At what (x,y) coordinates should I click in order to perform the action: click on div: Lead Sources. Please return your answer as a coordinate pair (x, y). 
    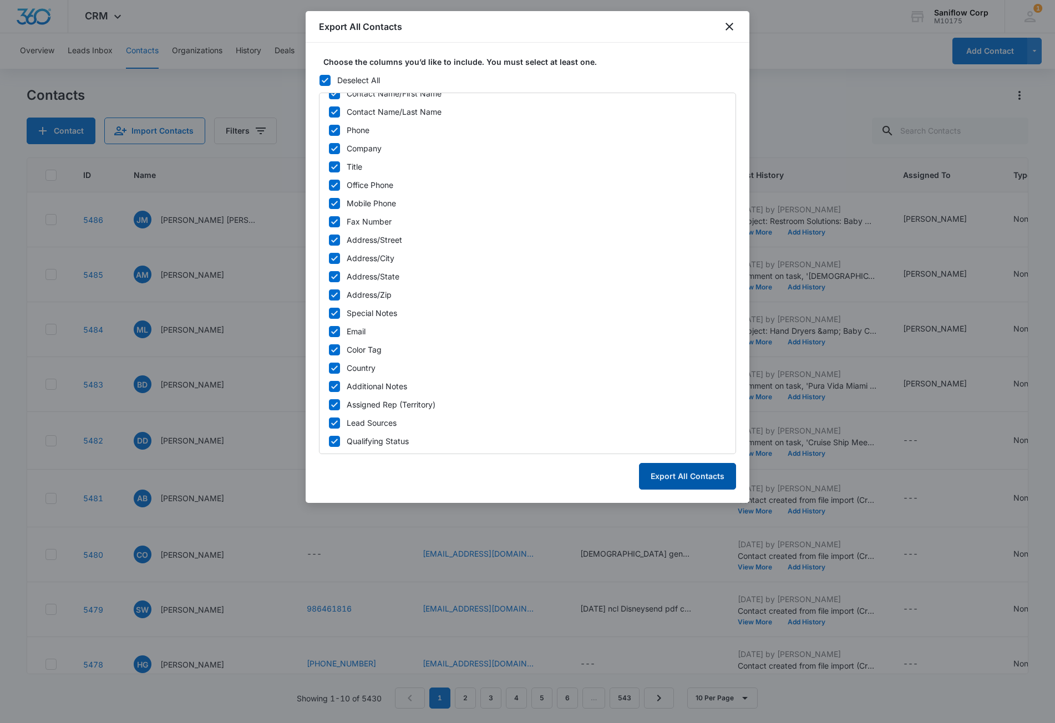
    Looking at the image, I should click on (372, 423).